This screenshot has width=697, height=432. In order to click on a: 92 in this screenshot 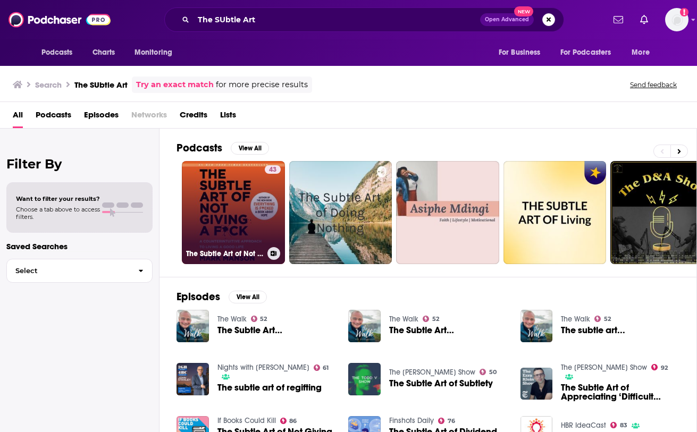, I will do `click(659, 367)`.